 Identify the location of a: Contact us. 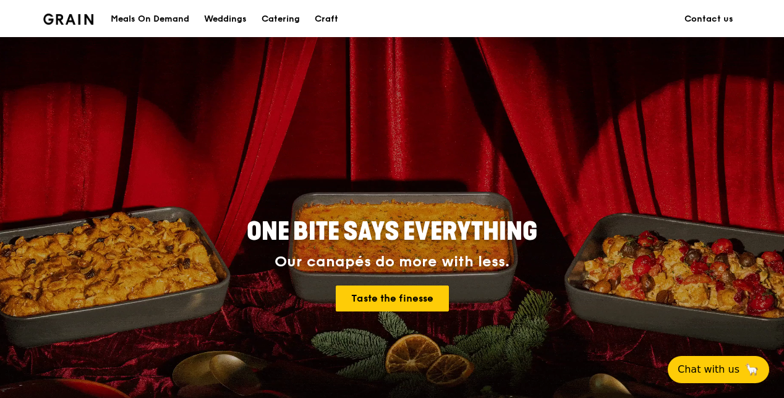
(708, 19).